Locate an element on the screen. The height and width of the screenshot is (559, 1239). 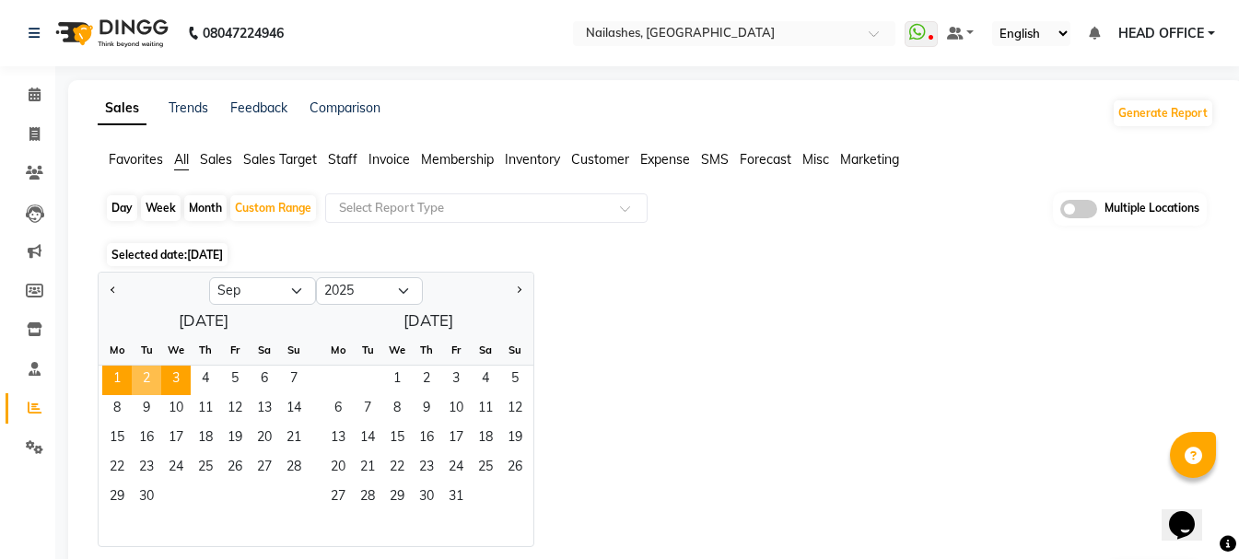
select: Select year is located at coordinates (369, 291).